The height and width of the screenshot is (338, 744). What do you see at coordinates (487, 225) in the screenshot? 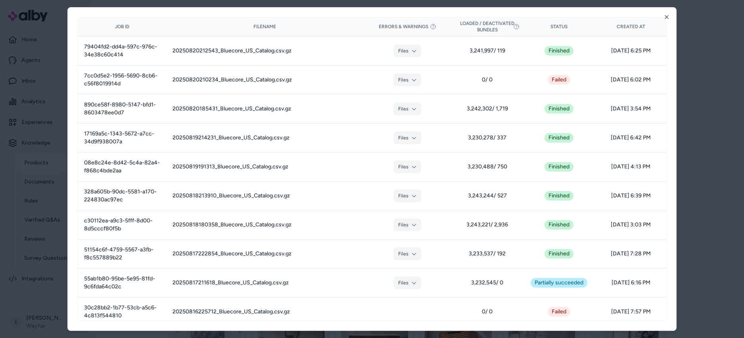
I see `span: 3,243,221 / 2,936` at bounding box center [487, 225].